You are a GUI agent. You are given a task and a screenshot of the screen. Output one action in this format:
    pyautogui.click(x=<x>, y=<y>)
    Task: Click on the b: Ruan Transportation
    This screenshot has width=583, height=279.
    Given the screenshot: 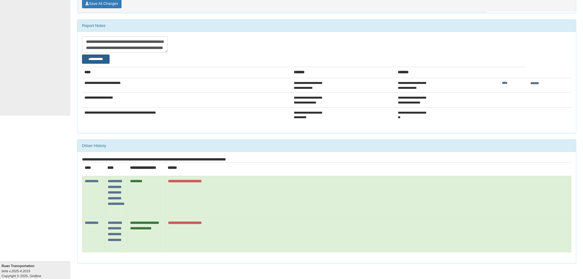 What is the action you would take?
    pyautogui.click(x=18, y=266)
    